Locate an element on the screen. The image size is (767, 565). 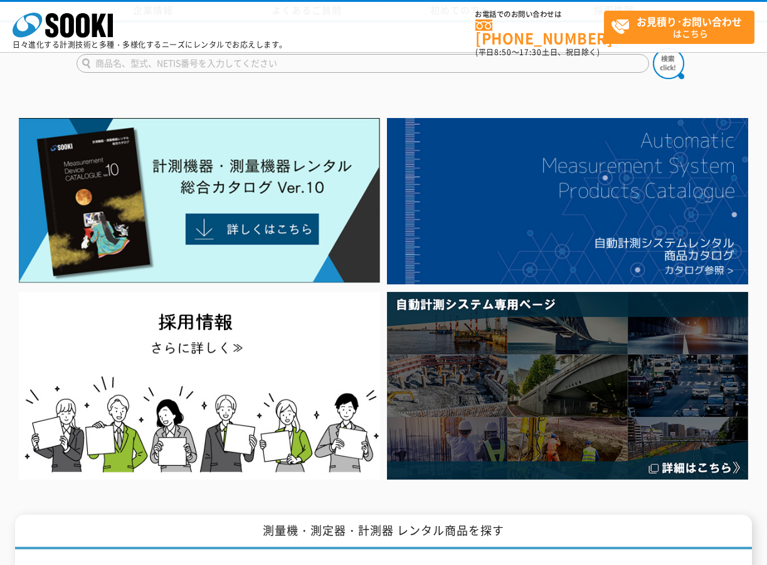
p: 日々進化する計測技術と多種・多様化するニーズにレンタルでお応えします。 is located at coordinates (150, 45).